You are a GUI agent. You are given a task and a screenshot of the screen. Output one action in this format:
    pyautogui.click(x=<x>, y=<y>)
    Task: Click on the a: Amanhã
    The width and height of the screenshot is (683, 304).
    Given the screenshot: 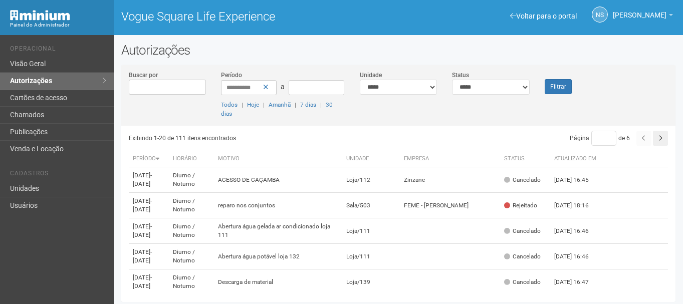 What is the action you would take?
    pyautogui.click(x=280, y=105)
    